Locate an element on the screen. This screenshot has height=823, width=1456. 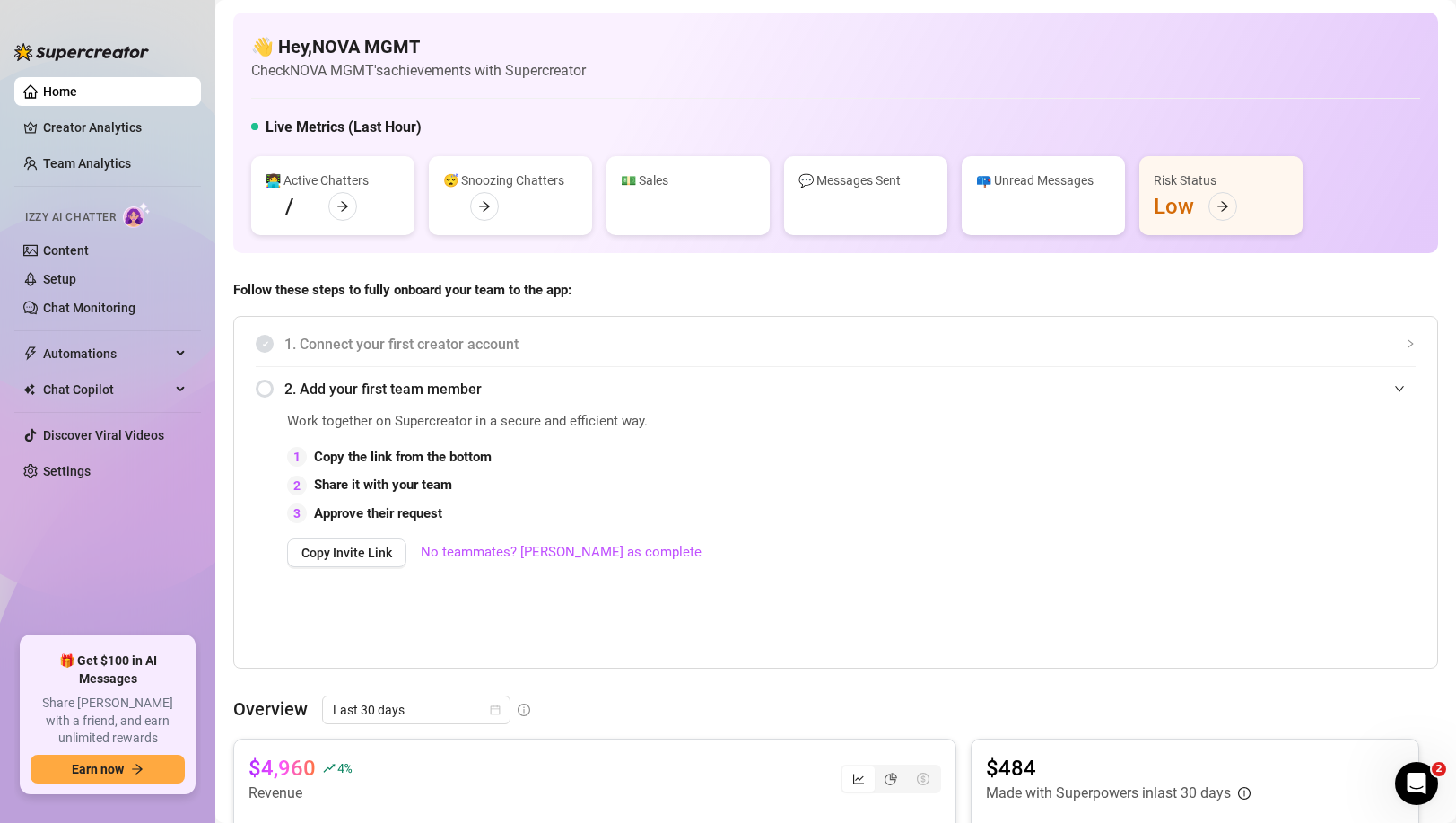
span: dollar-circle is located at coordinates (923, 778).